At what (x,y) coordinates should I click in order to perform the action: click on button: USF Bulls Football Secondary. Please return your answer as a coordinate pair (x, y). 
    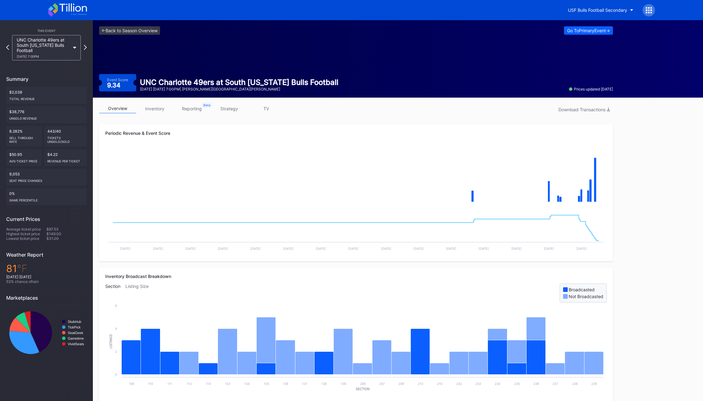
    Looking at the image, I should click on (601, 10).